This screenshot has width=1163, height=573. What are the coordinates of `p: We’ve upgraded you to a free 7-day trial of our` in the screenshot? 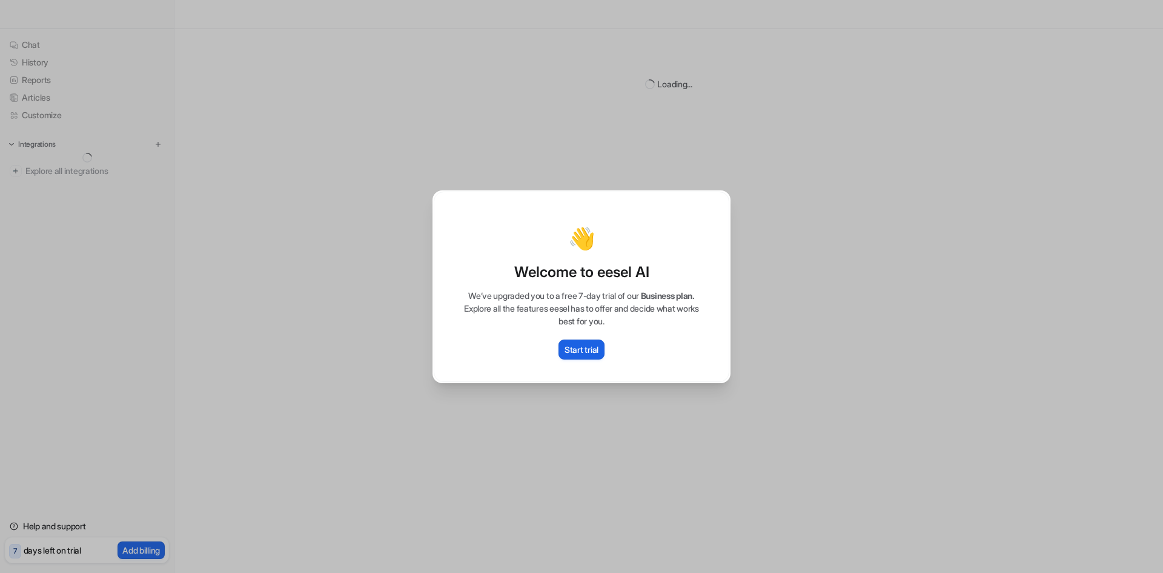 It's located at (582, 295).